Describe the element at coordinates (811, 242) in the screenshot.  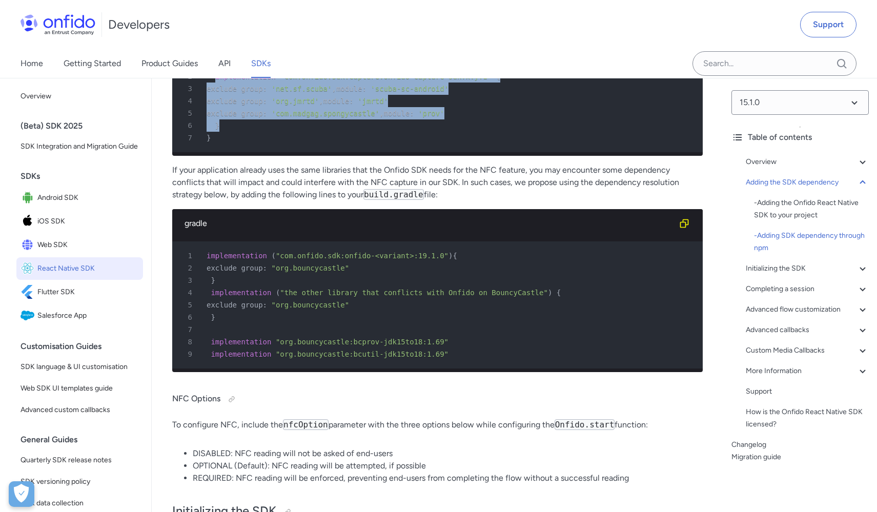
I see `div: - Adding SDK dependency through npm` at that location.